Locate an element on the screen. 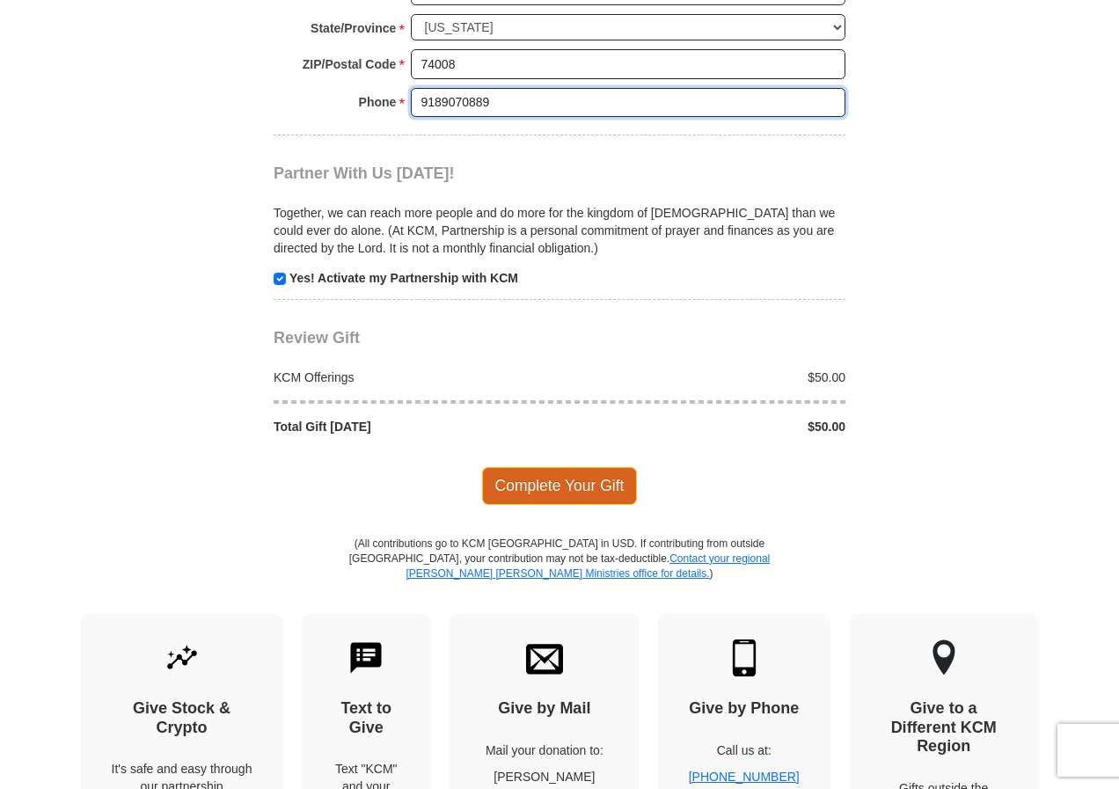  strong: State/Province is located at coordinates (353, 28).